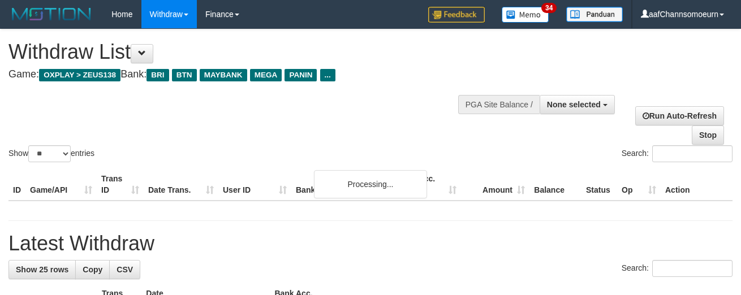 The image size is (741, 295). Describe the element at coordinates (679, 116) in the screenshot. I see `a: Run Auto-Refresh` at that location.